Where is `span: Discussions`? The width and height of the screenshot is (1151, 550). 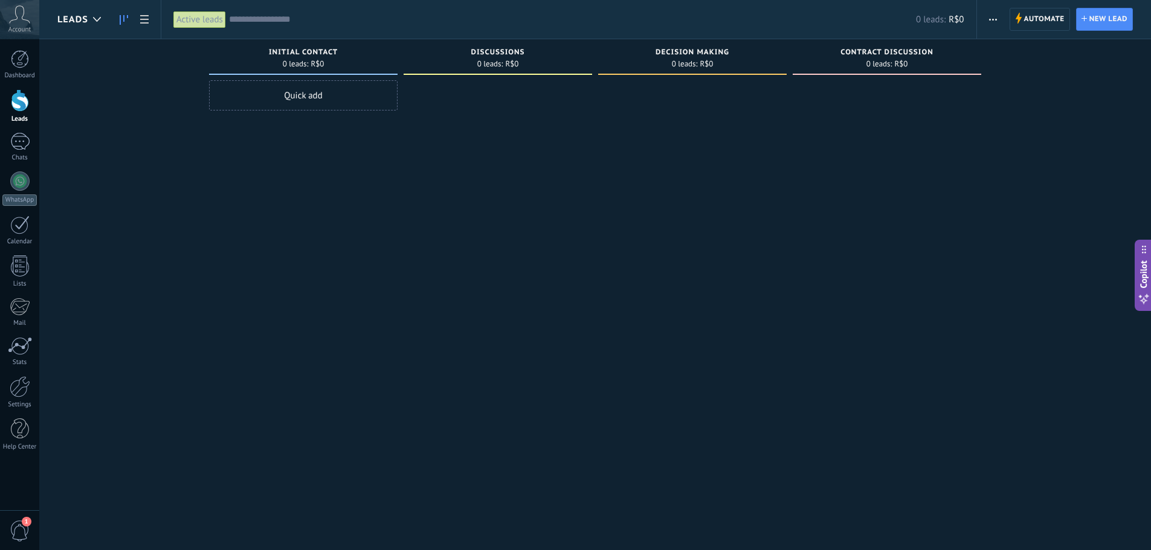
span: Discussions is located at coordinates (497, 53).